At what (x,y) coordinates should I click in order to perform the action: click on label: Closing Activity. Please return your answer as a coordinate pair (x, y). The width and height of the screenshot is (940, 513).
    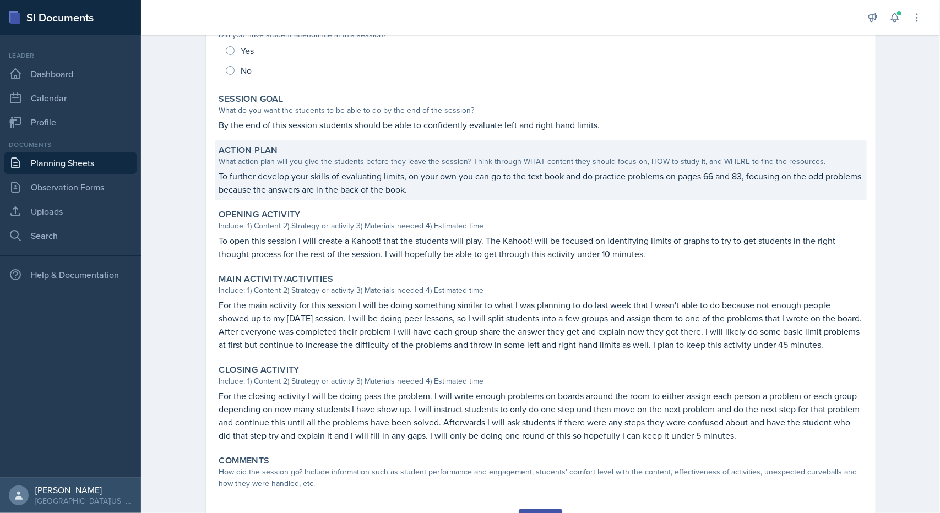
    Looking at the image, I should click on (259, 370).